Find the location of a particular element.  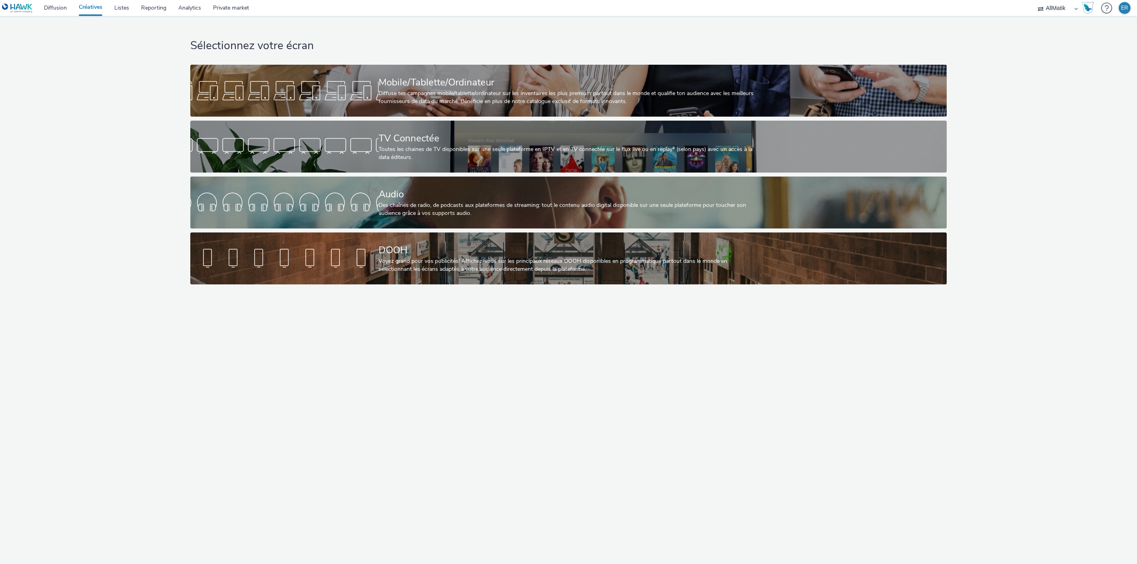

a: AudioDes chaînes de radio, de podcasts aux plateformes de streaming: tout le contenu audio digita... is located at coordinates (568, 203).